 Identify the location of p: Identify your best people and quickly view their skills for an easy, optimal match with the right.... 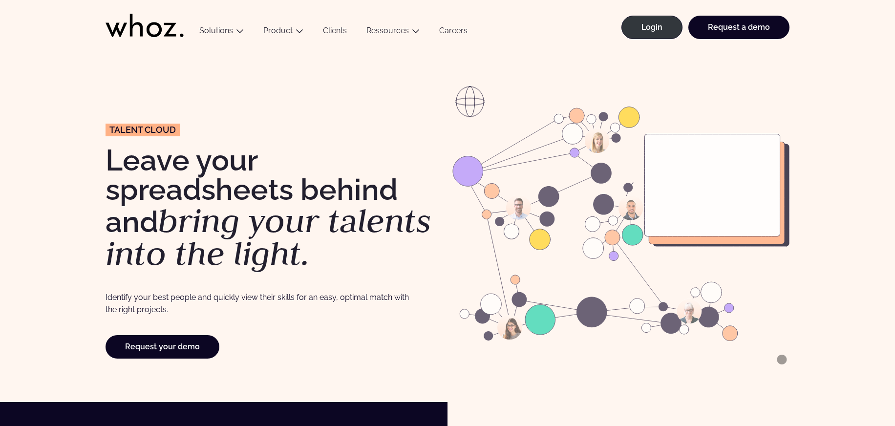
(257, 303).